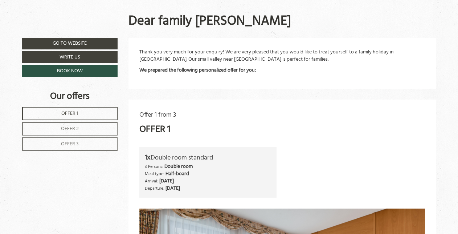  What do you see at coordinates (151, 181) in the screenshot?
I see `small: Arrival:` at bounding box center [151, 181].